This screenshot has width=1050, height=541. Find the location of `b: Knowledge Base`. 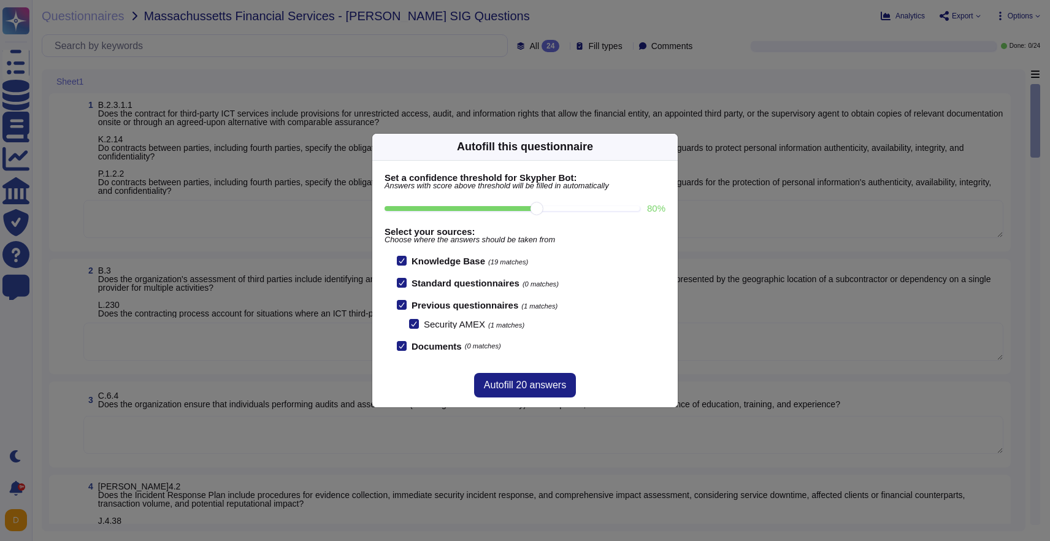

b: Knowledge Base is located at coordinates (448, 261).